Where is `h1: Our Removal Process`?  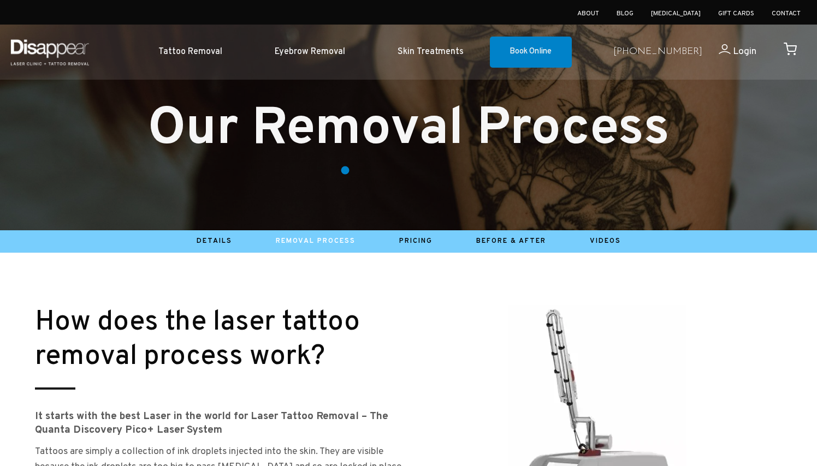 h1: Our Removal Process is located at coordinates (408, 130).